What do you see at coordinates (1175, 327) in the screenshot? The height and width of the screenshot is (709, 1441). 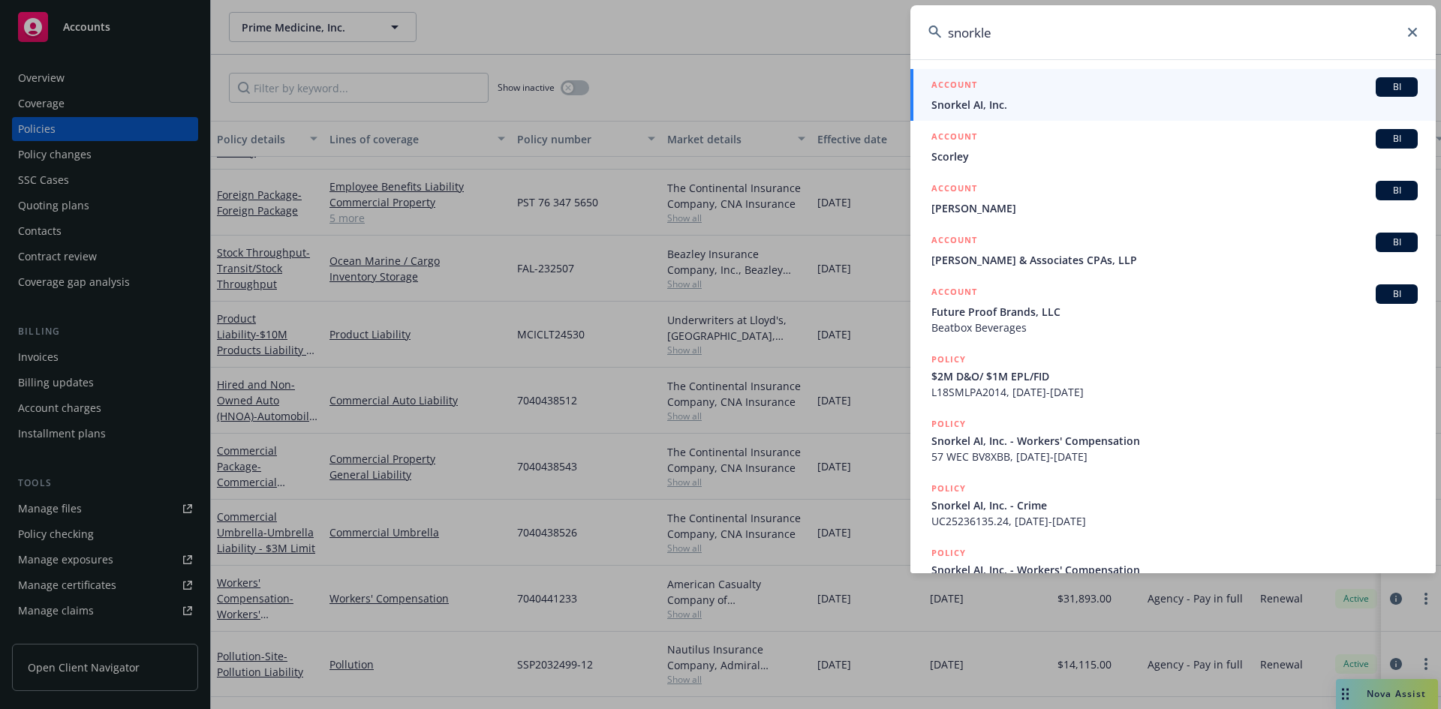 I see `span: Beatbox Beverages` at bounding box center [1175, 327].